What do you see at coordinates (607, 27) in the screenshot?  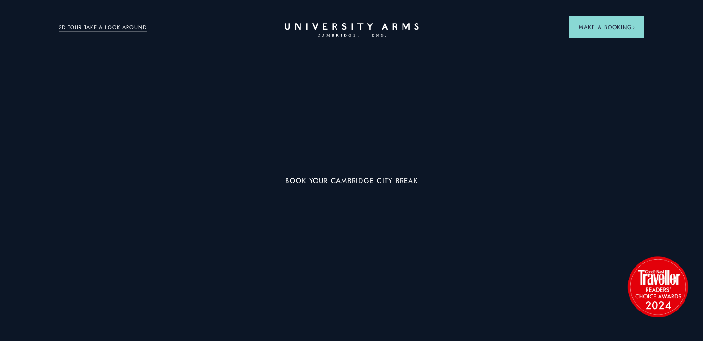 I see `button: Make a BookingArrow icon` at bounding box center [607, 27].